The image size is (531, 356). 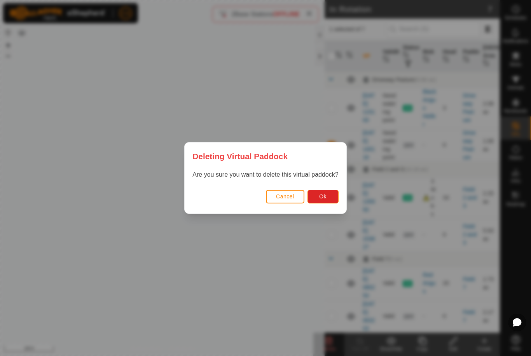 What do you see at coordinates (285, 197) in the screenshot?
I see `button: Cancel` at bounding box center [285, 197].